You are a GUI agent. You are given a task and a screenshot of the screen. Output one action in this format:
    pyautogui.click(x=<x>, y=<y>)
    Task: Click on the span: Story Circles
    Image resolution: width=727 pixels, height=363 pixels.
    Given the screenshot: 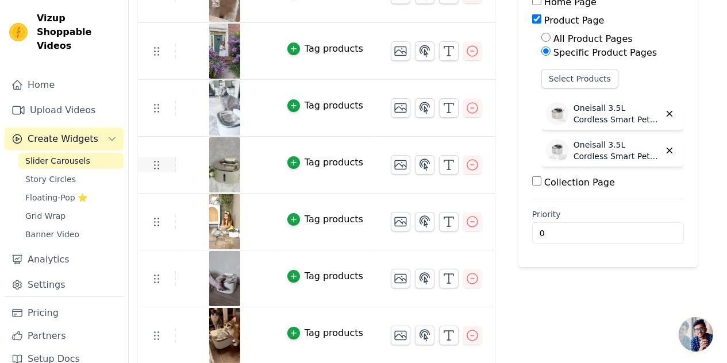 What is the action you would take?
    pyautogui.click(x=51, y=179)
    